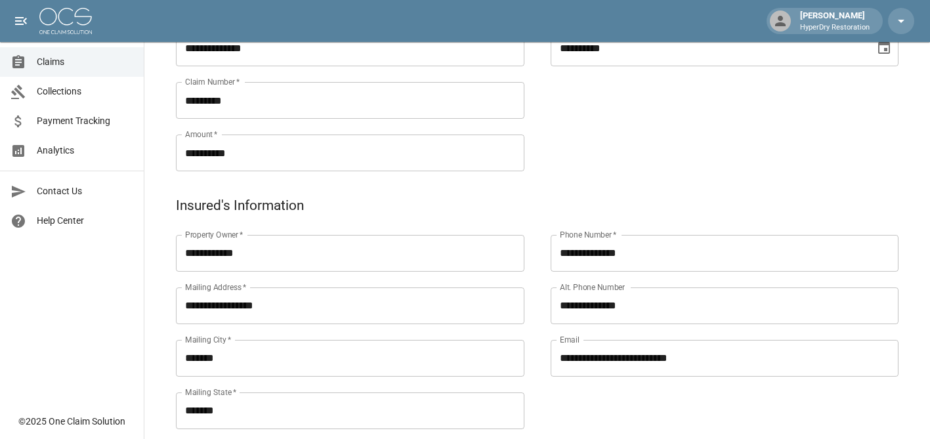 This screenshot has height=439, width=930. Describe the element at coordinates (201, 134) in the screenshot. I see `label: Amount` at that location.